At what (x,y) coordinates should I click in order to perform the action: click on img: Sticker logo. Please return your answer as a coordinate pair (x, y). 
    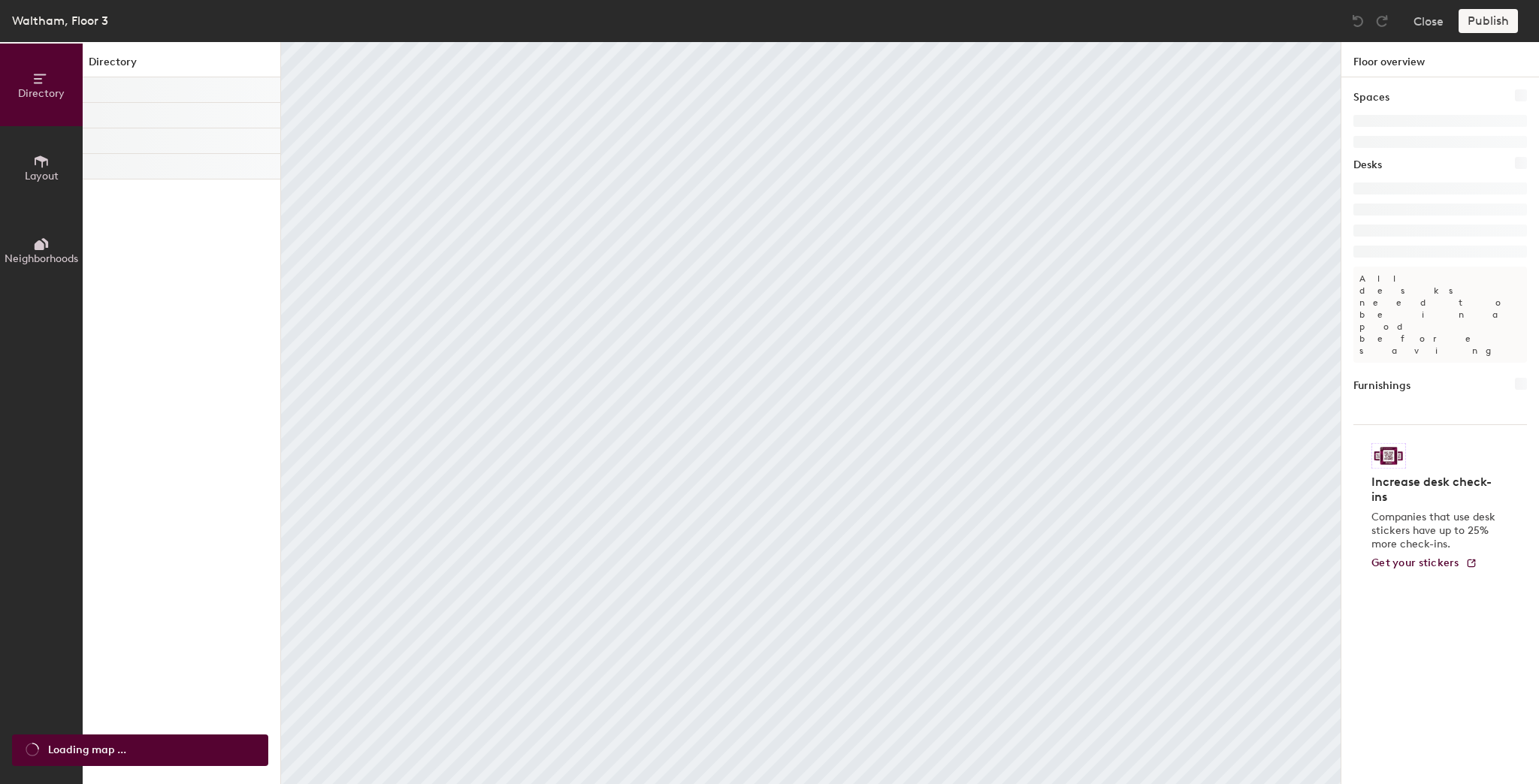
    Looking at the image, I should click on (1389, 456).